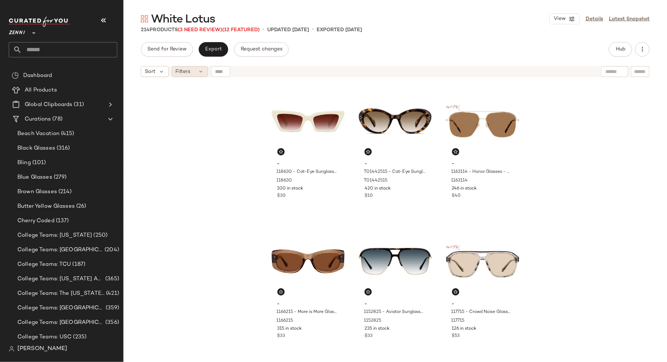 This screenshot has height=362, width=667. Describe the element at coordinates (395, 172) in the screenshot. I see `span: T01442515 - Cat-Eye Sunglasses - Tortoiseshell - Plastic` at that location.